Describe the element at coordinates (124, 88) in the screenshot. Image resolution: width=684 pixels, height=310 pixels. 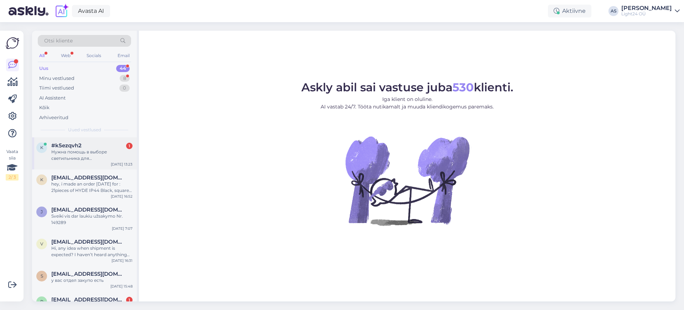
I see `div: 0` at that location.